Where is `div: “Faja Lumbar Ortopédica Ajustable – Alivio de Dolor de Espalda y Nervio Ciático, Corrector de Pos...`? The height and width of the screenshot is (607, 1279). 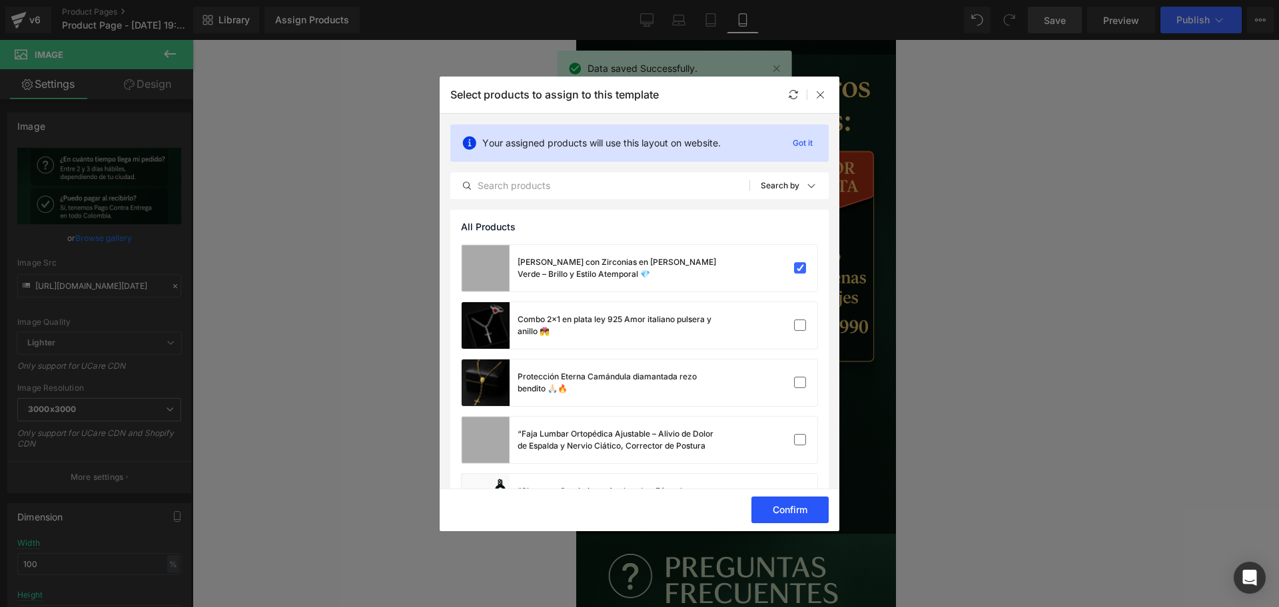
div: “Faja Lumbar Ortopédica Ajustable – Alivio de Dolor de Espalda y Nervio Ciático, Corrector de Pos... is located at coordinates (617, 440).